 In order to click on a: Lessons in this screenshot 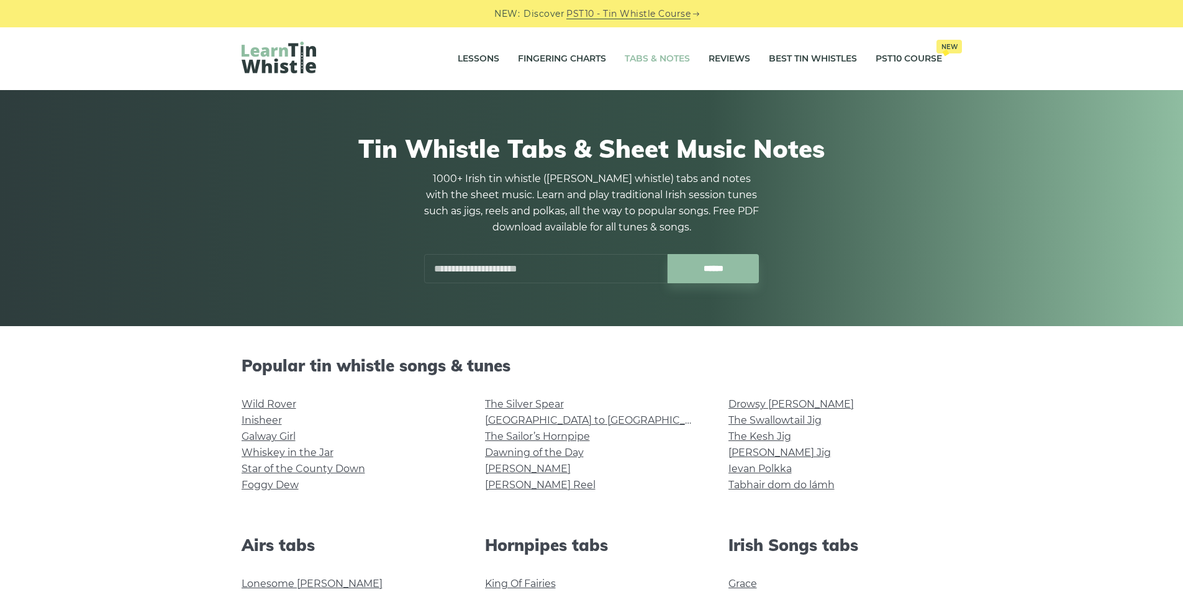, I will do `click(478, 59)`.